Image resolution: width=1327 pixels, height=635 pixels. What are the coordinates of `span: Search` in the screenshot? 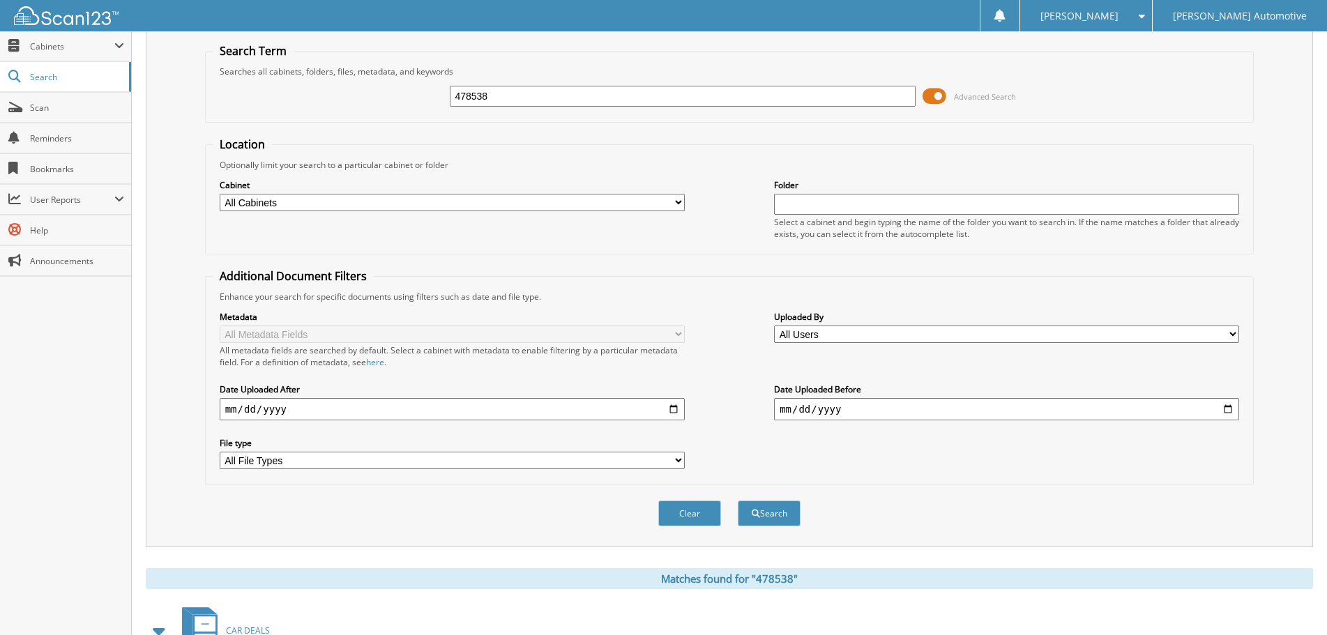 It's located at (76, 77).